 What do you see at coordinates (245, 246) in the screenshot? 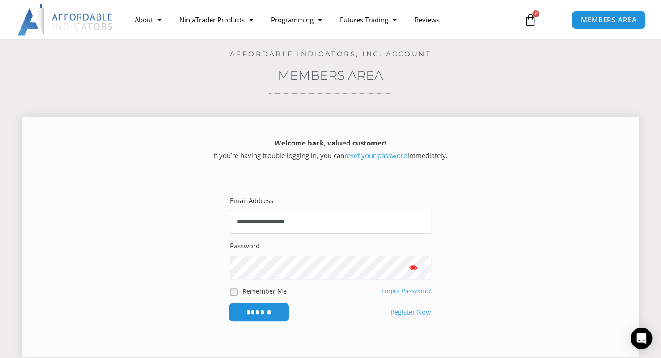
I see `label: Password` at bounding box center [245, 246].